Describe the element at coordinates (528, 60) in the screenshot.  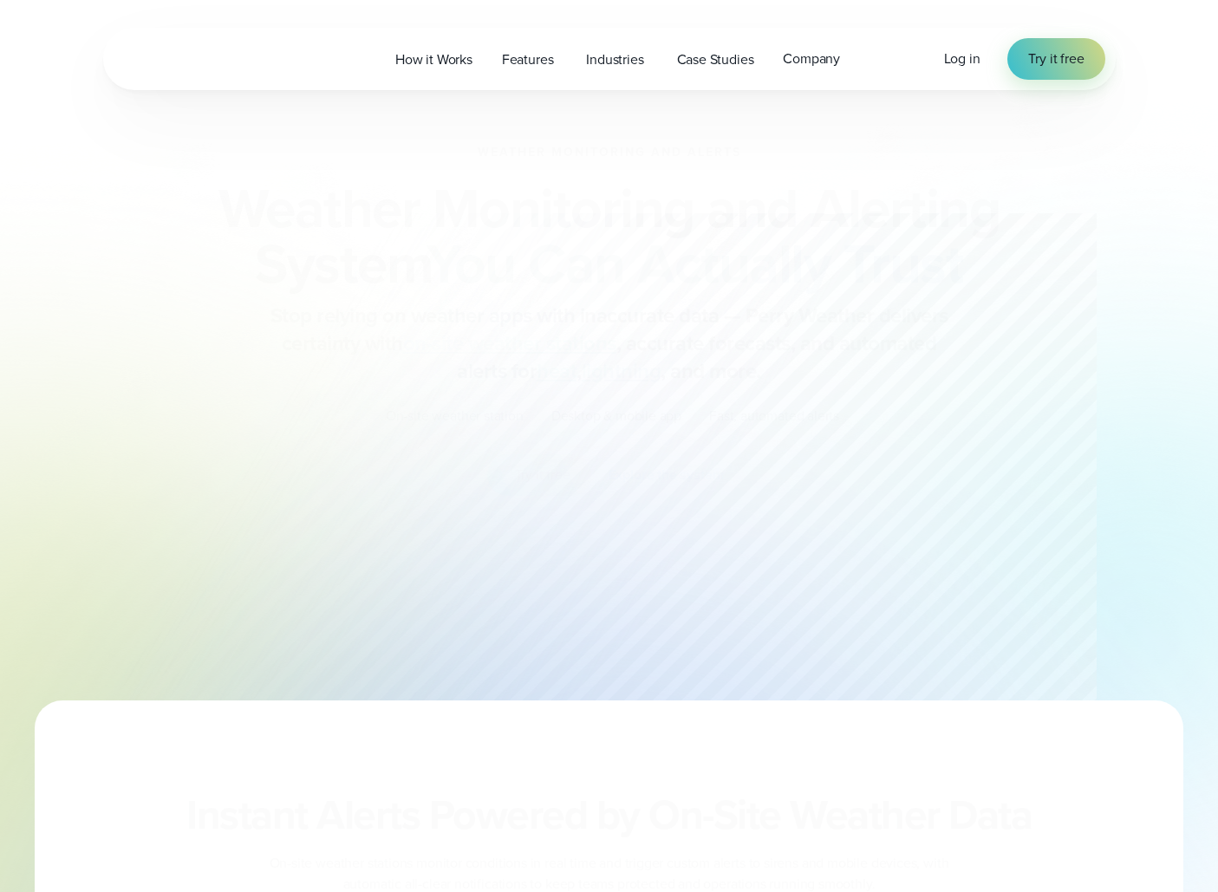
I see `span: Features` at that location.